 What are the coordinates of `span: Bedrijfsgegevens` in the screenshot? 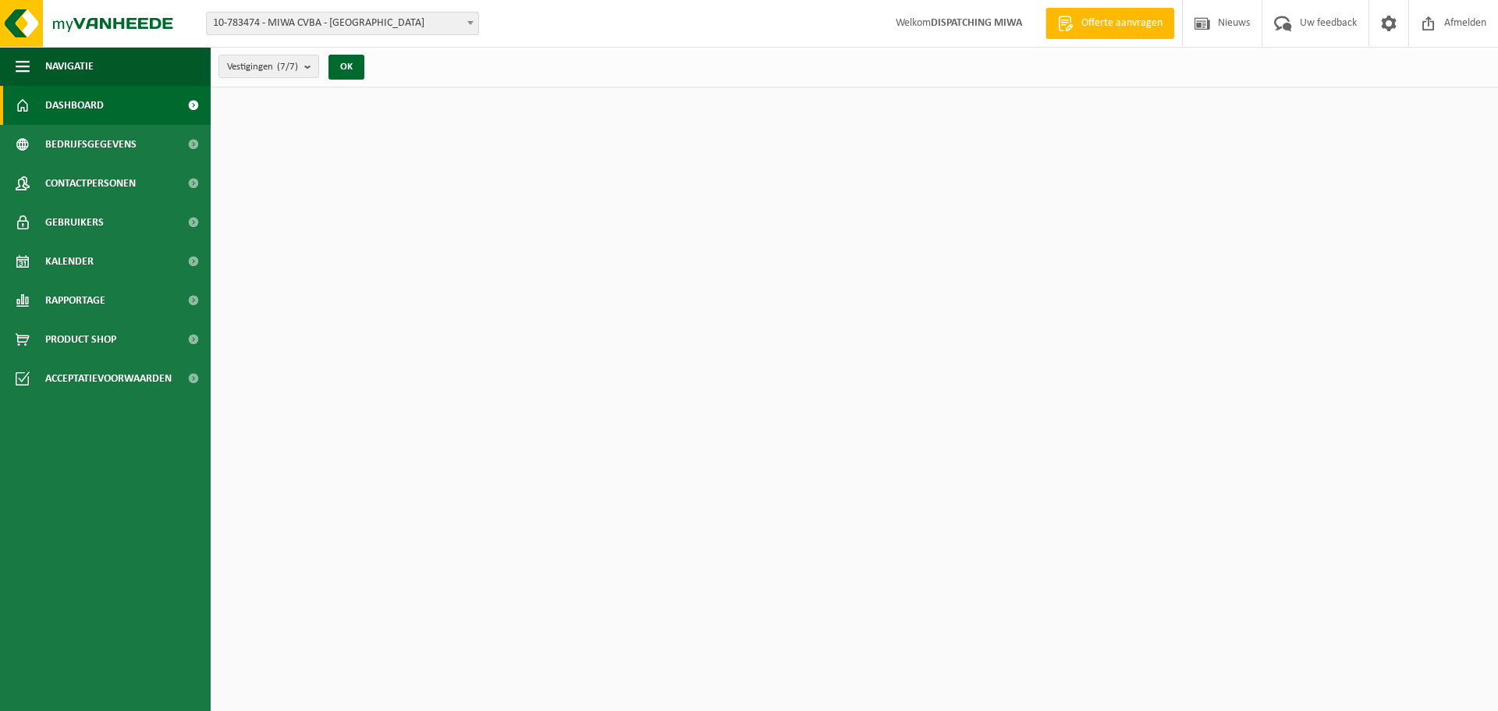 It's located at (91, 144).